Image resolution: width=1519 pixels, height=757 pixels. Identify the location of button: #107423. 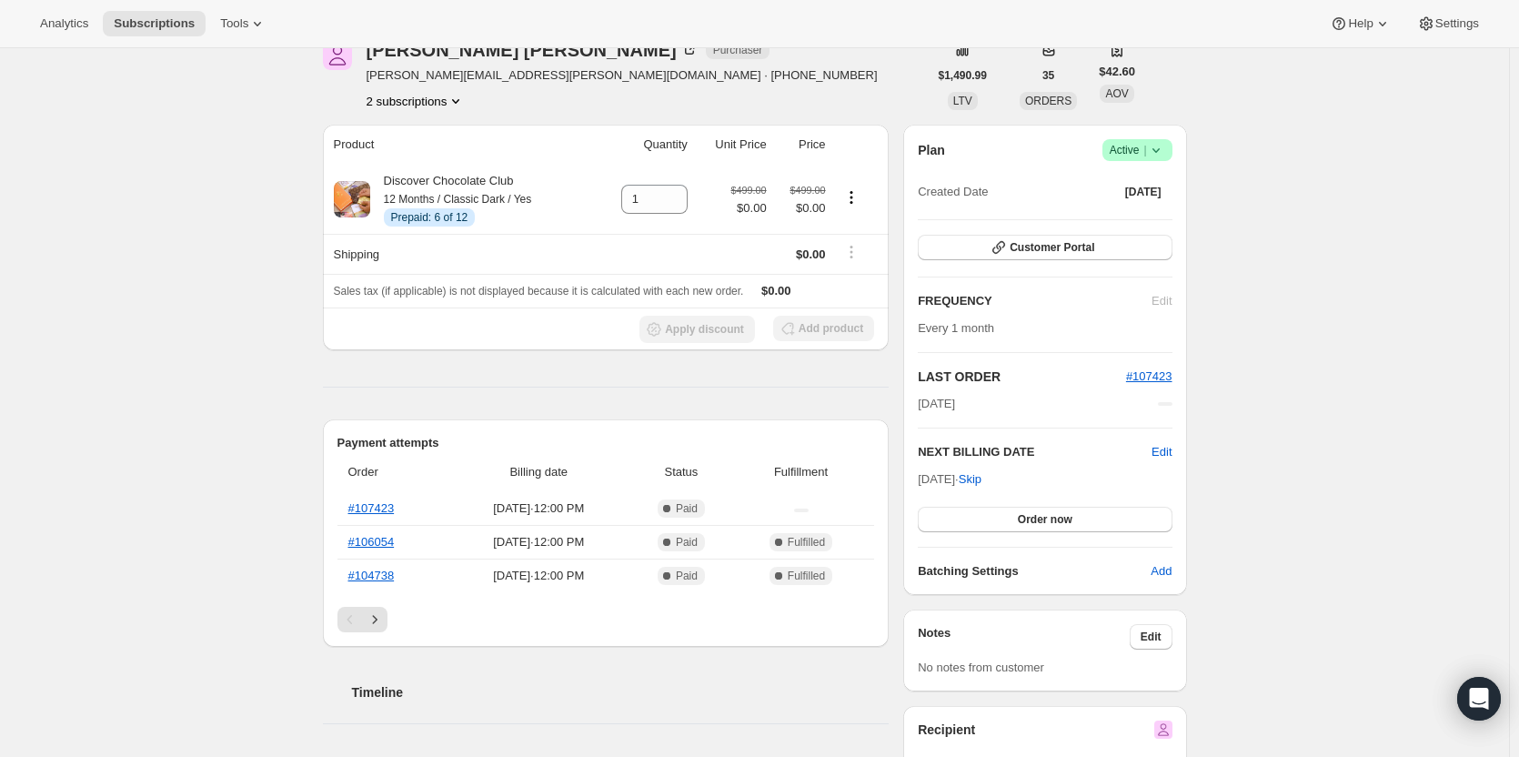
(1149, 377).